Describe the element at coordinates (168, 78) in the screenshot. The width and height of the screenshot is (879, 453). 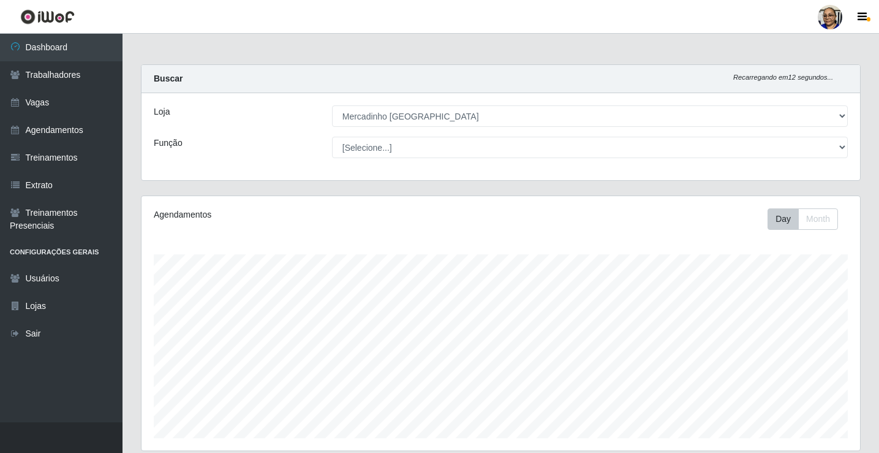
I see `strong: Buscar` at that location.